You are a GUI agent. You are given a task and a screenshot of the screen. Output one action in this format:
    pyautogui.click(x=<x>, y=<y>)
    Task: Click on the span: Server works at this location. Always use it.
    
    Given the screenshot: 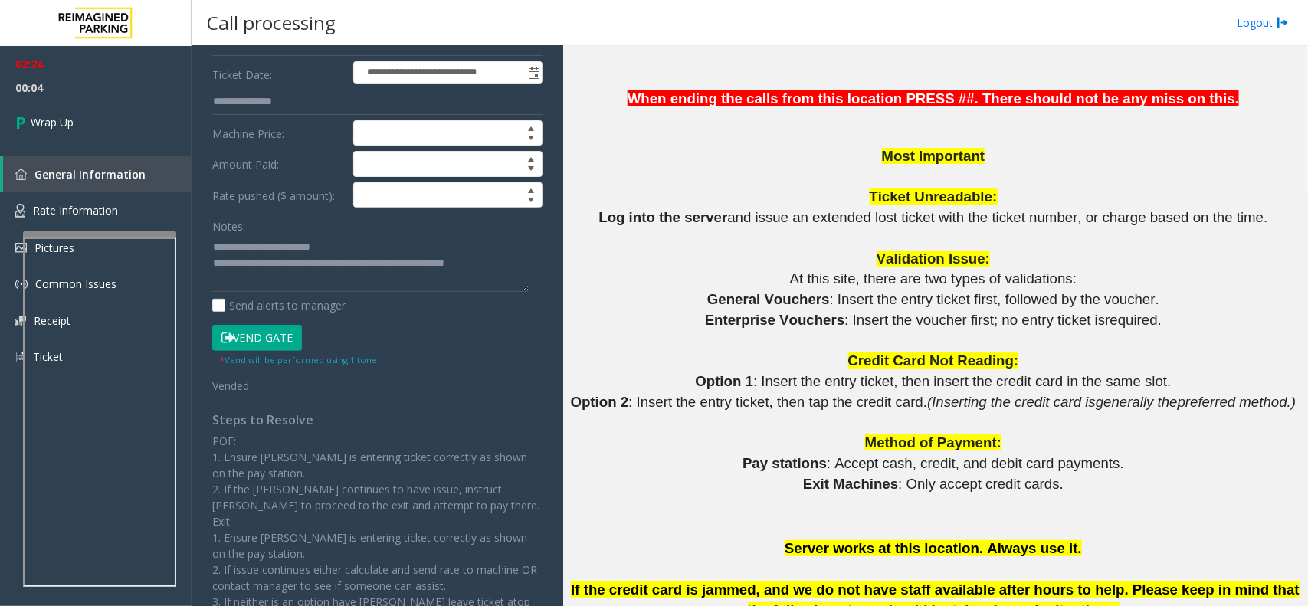 What is the action you would take?
    pyautogui.click(x=933, y=548)
    